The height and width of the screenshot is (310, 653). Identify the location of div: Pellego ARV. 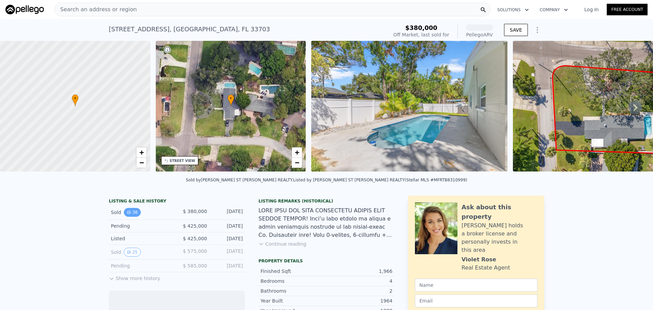
(480, 35).